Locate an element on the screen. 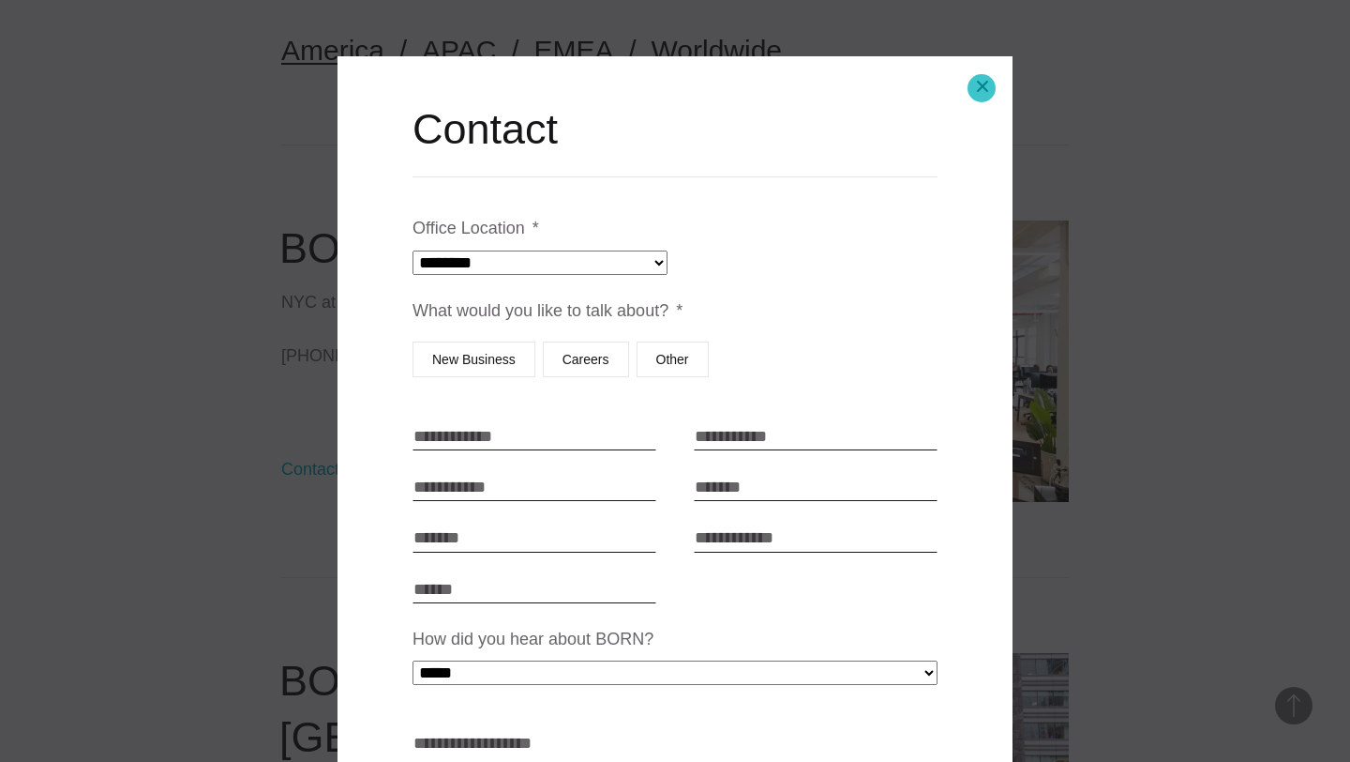 The height and width of the screenshot is (762, 1350). label: New Business is located at coordinates (474, 359).